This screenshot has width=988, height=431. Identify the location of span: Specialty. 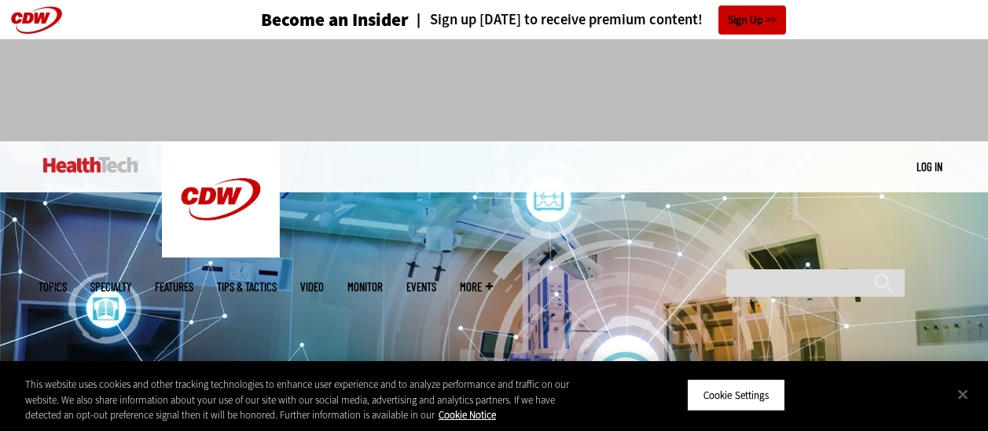
(111, 287).